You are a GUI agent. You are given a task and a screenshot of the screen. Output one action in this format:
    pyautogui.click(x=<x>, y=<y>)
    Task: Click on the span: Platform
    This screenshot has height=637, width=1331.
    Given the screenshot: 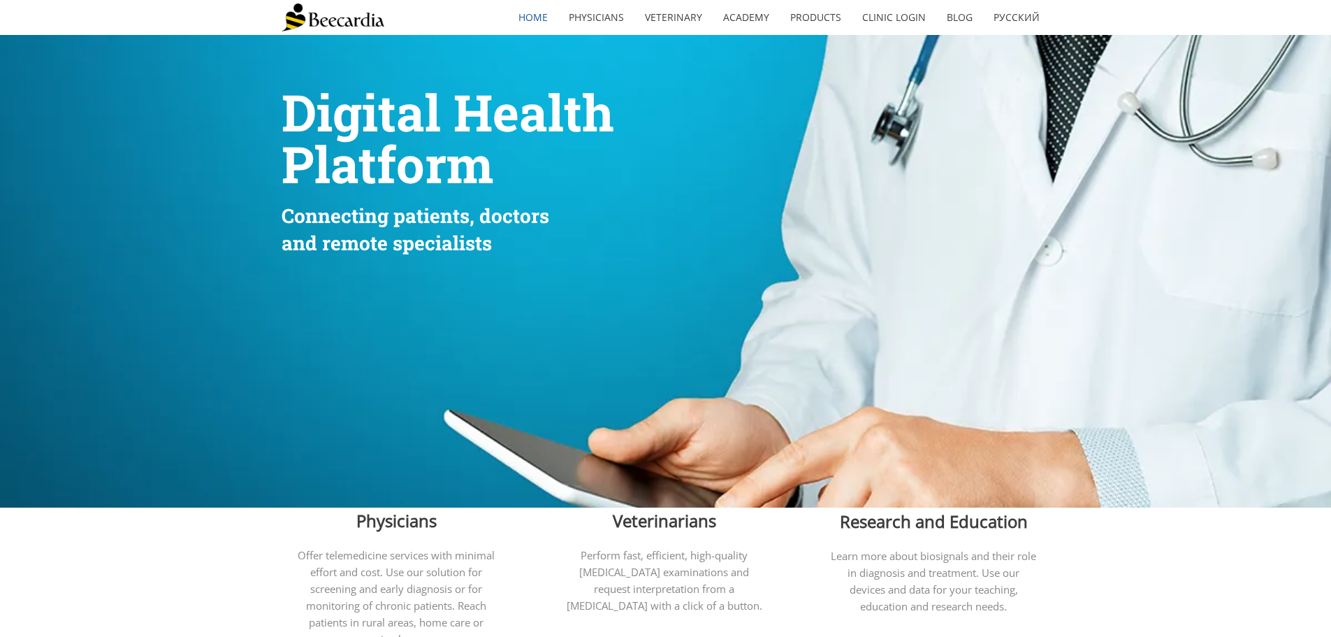 What is the action you would take?
    pyautogui.click(x=387, y=164)
    